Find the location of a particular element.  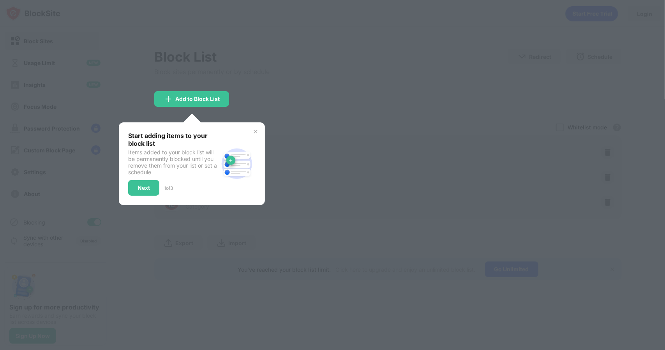

div: Items added to your block list will be permanently blocked until you remove them from your list o... is located at coordinates (173, 162).